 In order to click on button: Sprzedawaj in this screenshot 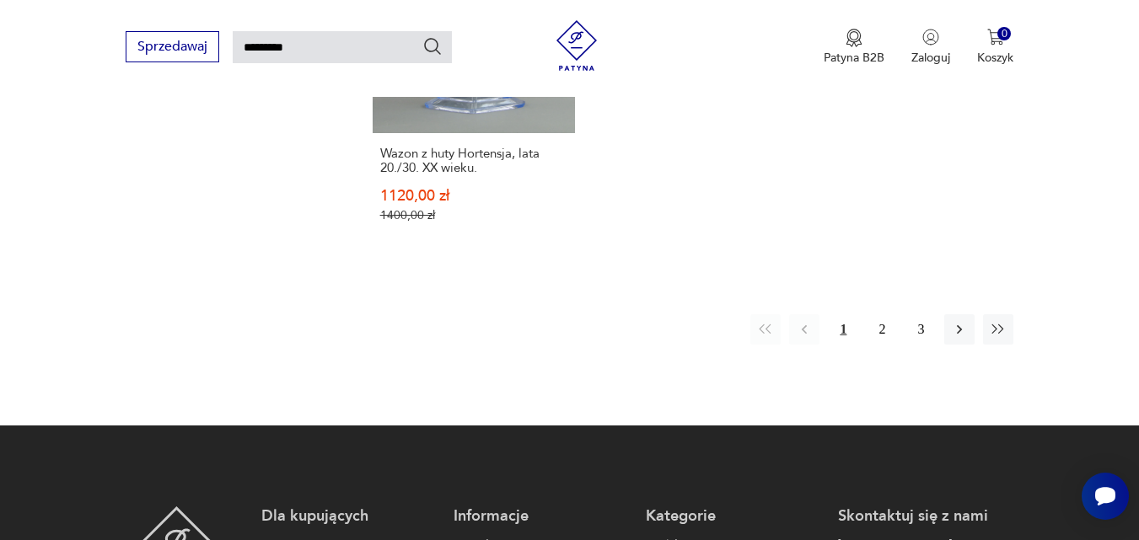, I will do `click(172, 46)`.